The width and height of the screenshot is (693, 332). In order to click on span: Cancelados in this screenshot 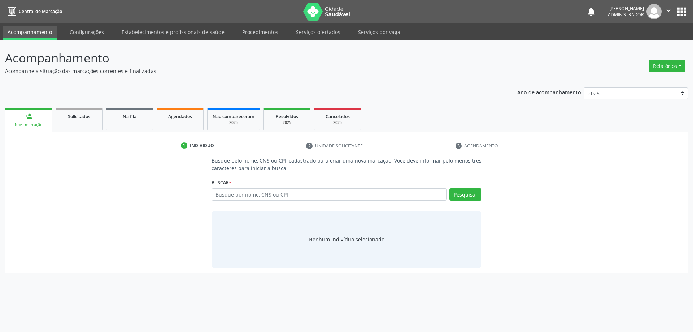, I will do `click(338, 116)`.